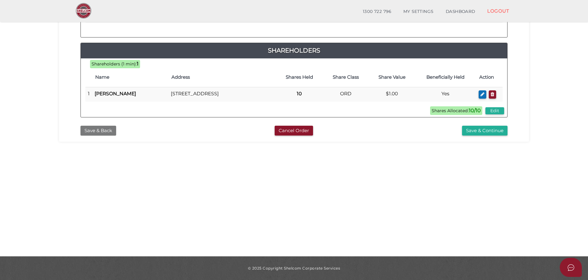  Describe the element at coordinates (445, 94) in the screenshot. I see `td: Yes` at that location.